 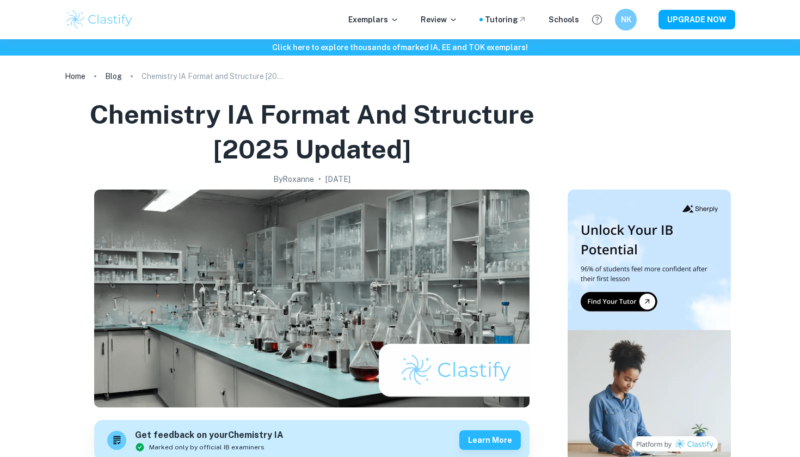 I want to click on a: Home, so click(x=75, y=76).